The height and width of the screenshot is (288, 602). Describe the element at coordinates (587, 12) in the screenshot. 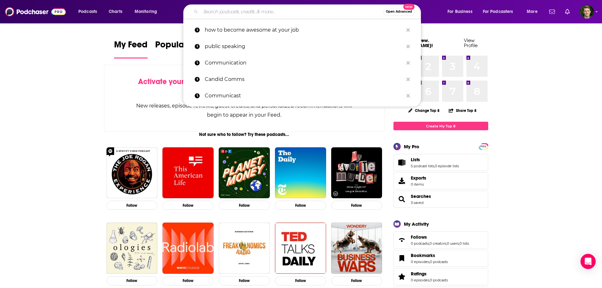

I see `button: Show profile menu` at that location.